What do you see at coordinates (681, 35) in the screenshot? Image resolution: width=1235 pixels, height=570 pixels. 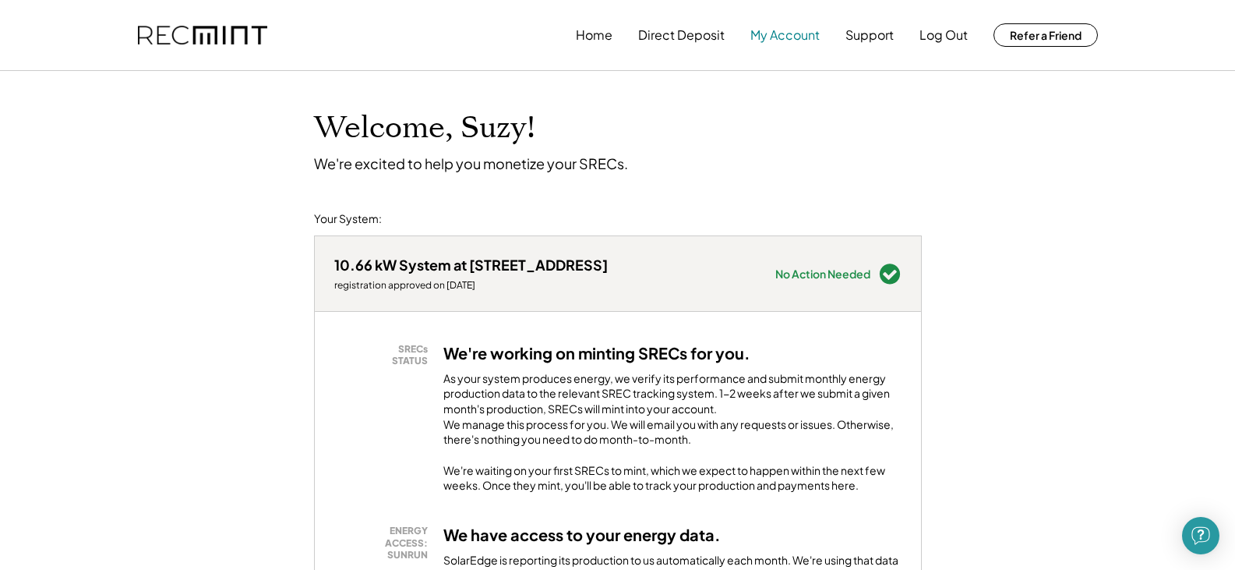 I see `button: Direct Deposit` at bounding box center [681, 35].